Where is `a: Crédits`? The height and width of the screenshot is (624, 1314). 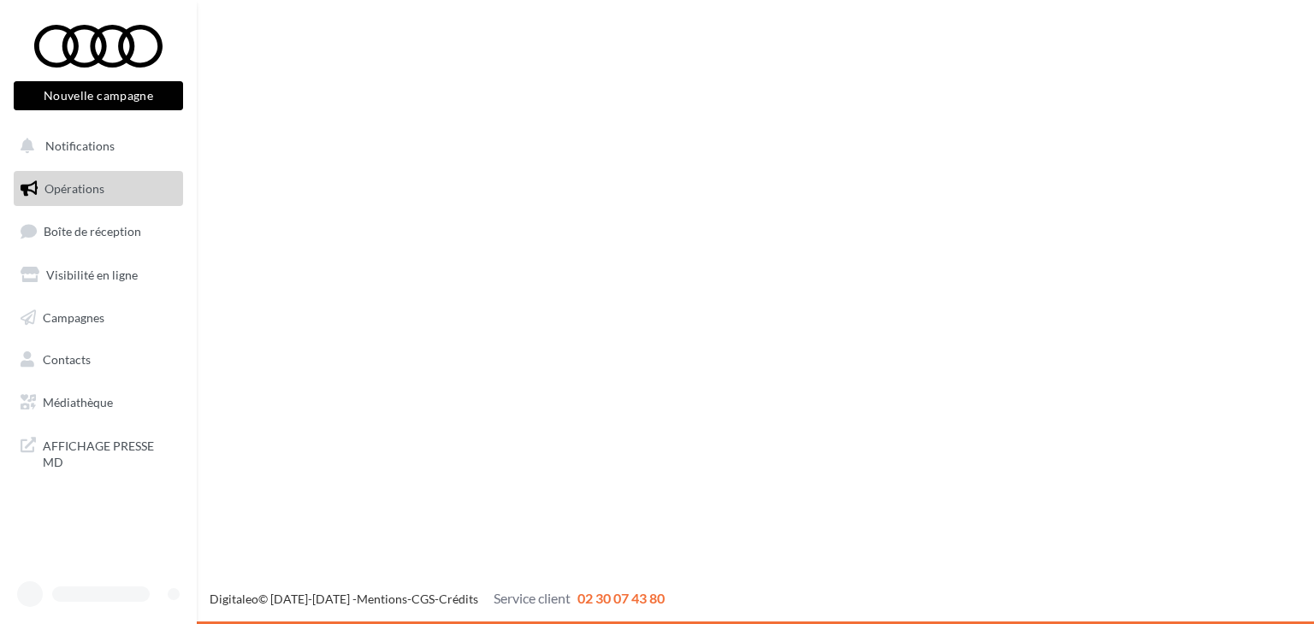
a: Crédits is located at coordinates (458, 599).